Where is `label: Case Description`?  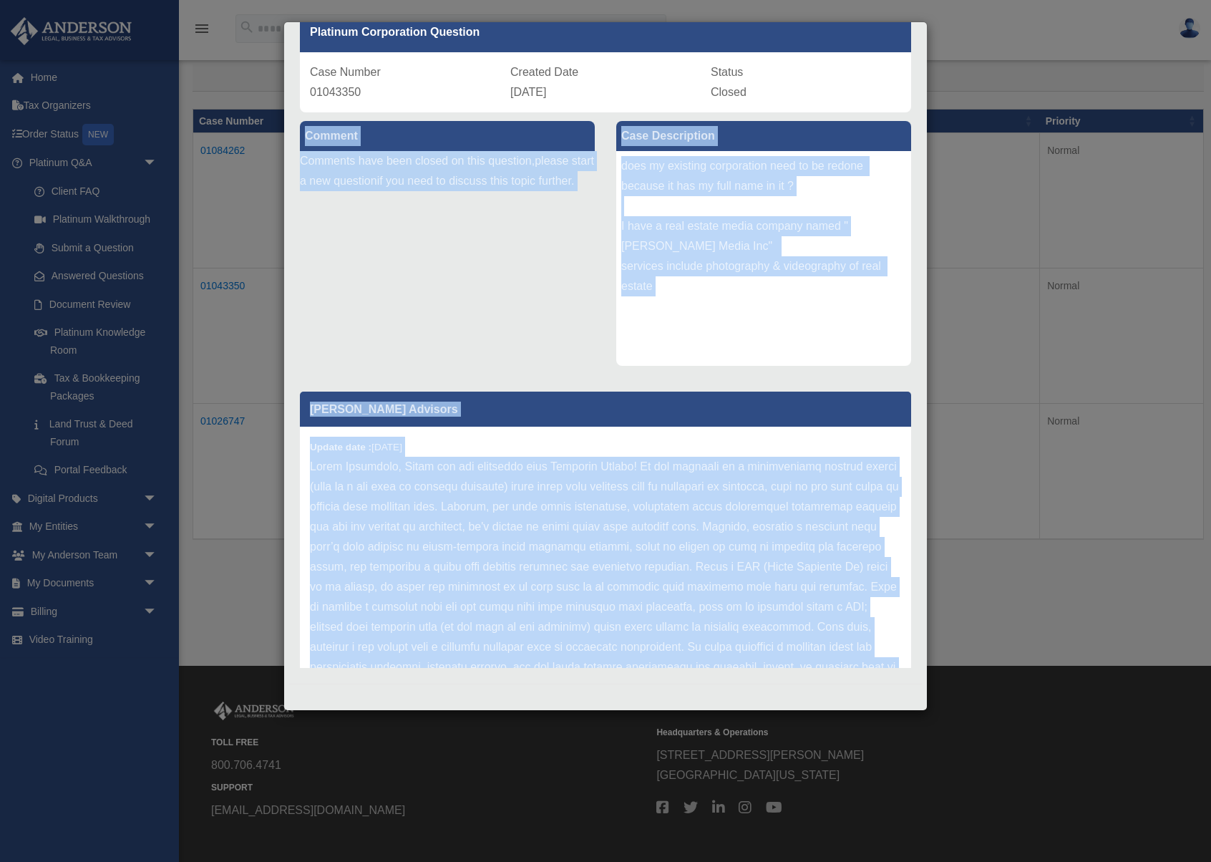 label: Case Description is located at coordinates (764, 136).